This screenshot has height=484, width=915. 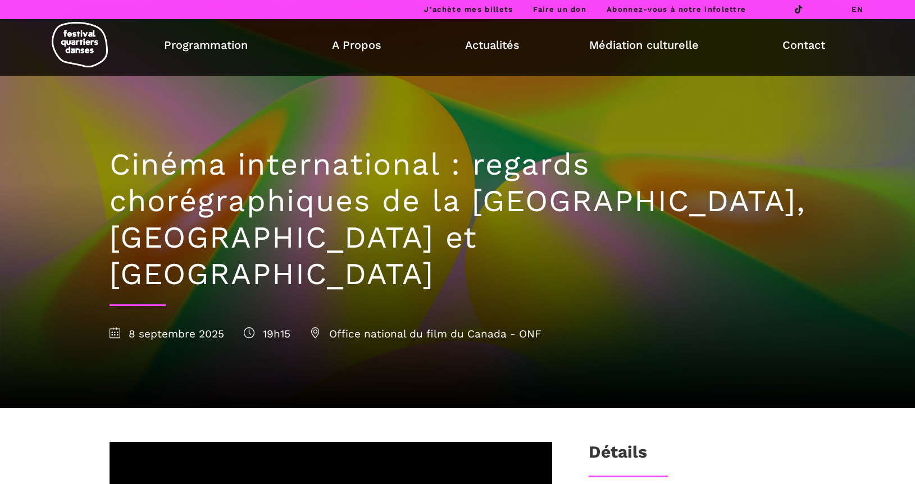 What do you see at coordinates (492, 45) in the screenshot?
I see `a: Actualités` at bounding box center [492, 45].